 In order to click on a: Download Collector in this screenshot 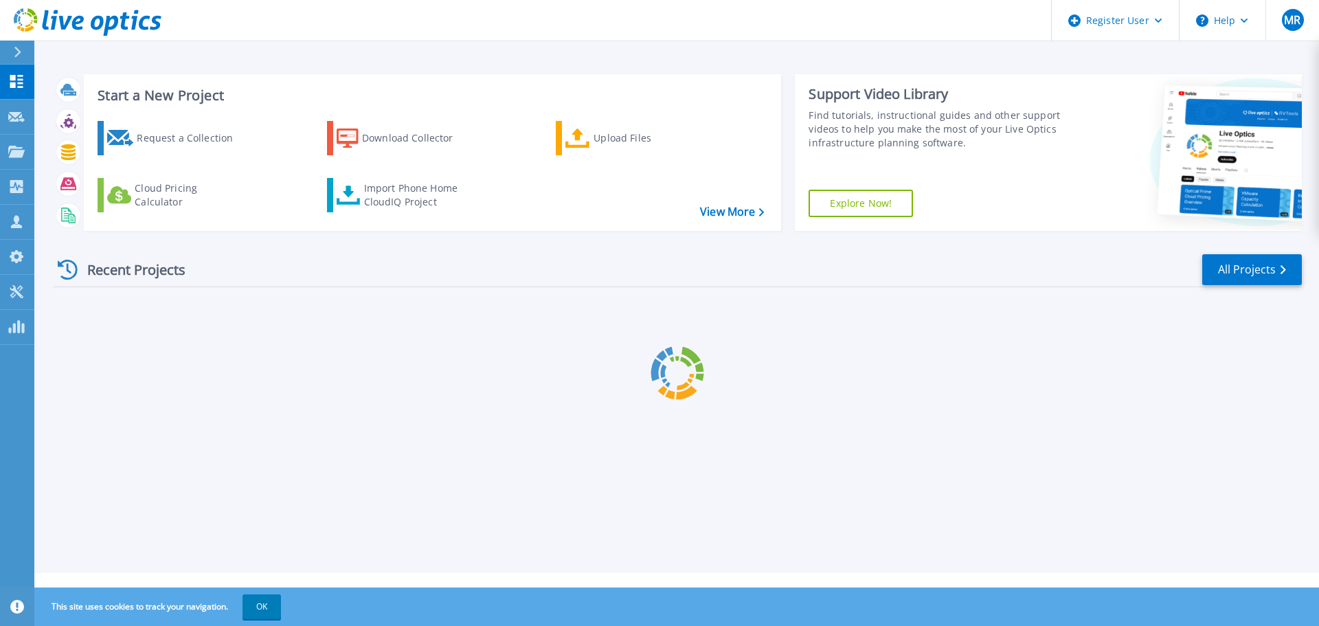, I will do `click(403, 138)`.